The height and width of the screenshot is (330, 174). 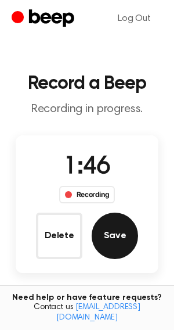 I want to click on a: Log Out, so click(x=134, y=19).